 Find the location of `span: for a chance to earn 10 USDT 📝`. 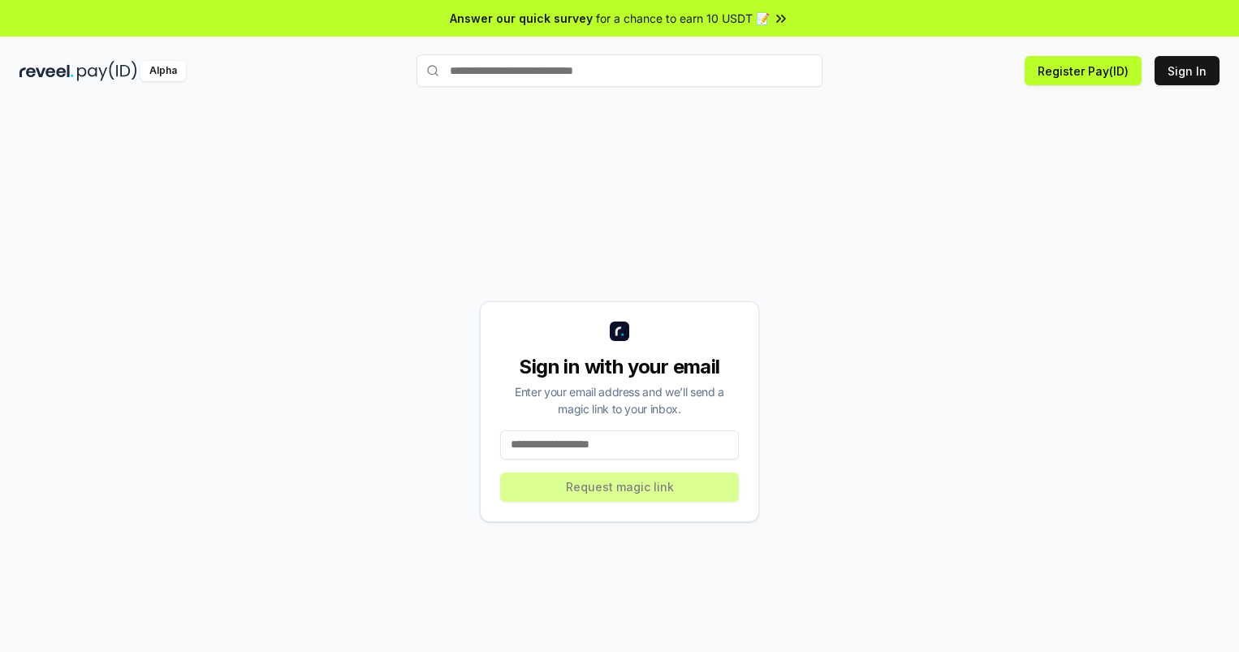

span: for a chance to earn 10 USDT 📝 is located at coordinates (683, 18).